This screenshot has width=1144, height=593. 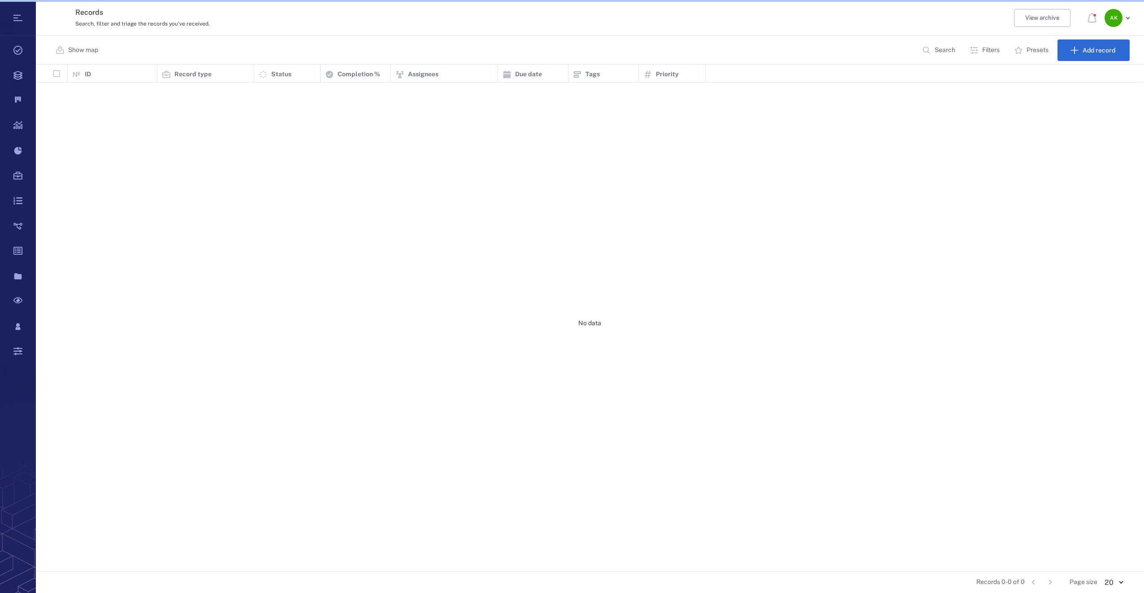 What do you see at coordinates (985, 50) in the screenshot?
I see `button: Filters` at bounding box center [985, 50].